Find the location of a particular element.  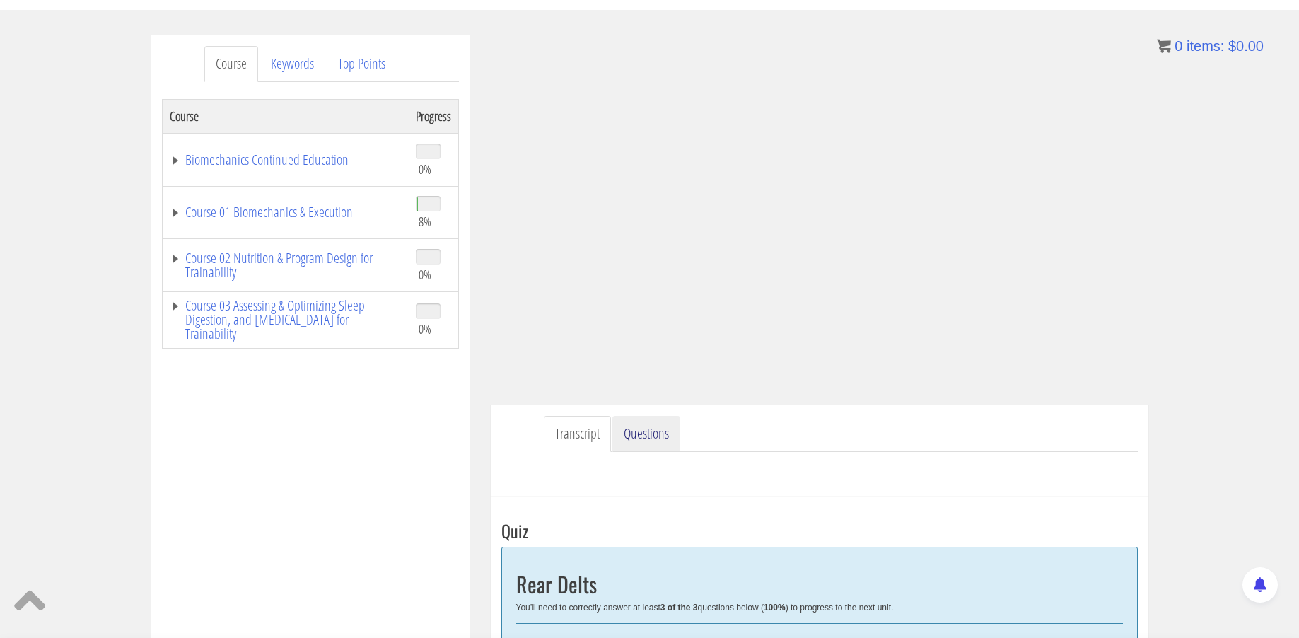

a: Keywords is located at coordinates (292, 64).